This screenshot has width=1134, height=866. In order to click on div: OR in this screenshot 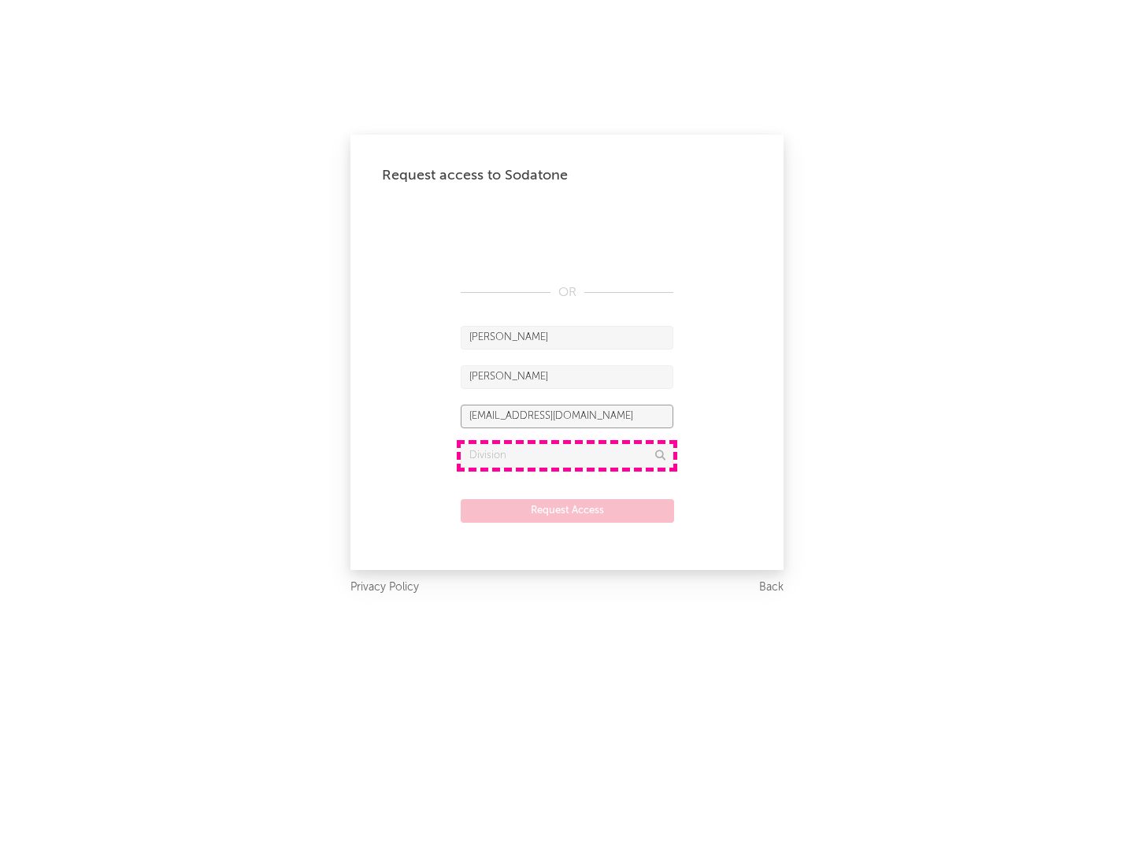, I will do `click(567, 293)`.